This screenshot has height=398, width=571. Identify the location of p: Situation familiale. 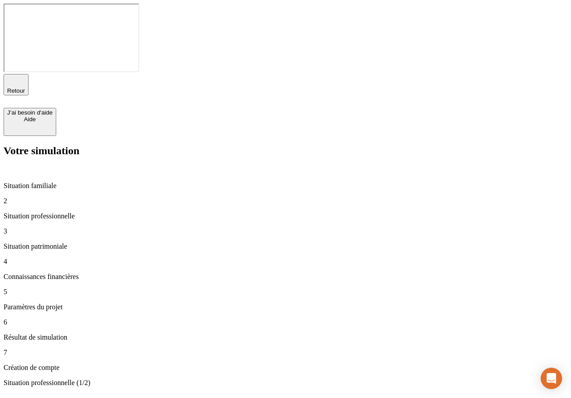
(285, 186).